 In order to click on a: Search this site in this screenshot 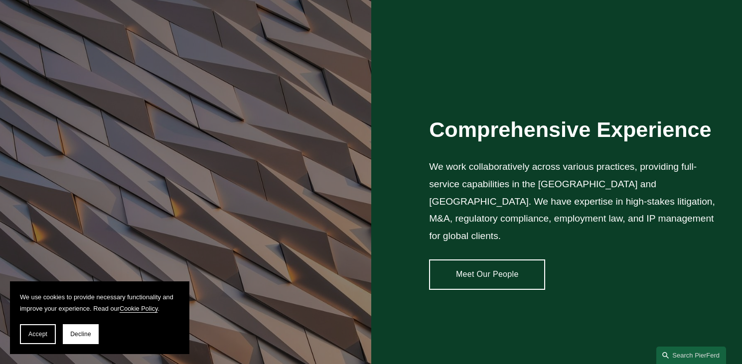, I will do `click(691, 355)`.